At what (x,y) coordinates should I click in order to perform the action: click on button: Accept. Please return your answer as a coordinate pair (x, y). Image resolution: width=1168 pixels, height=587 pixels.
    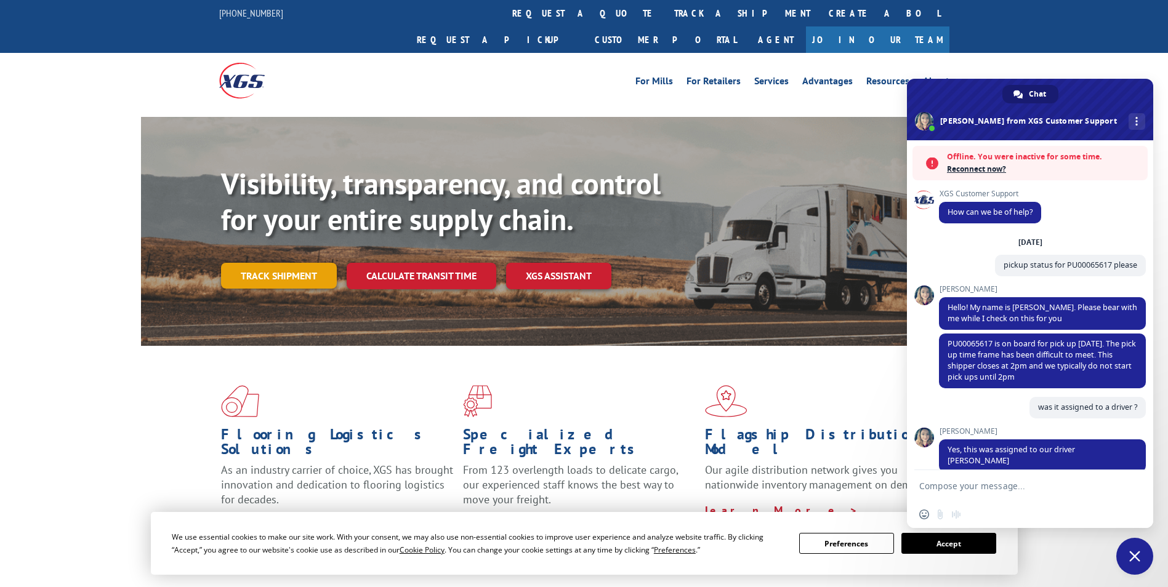
    Looking at the image, I should click on (949, 544).